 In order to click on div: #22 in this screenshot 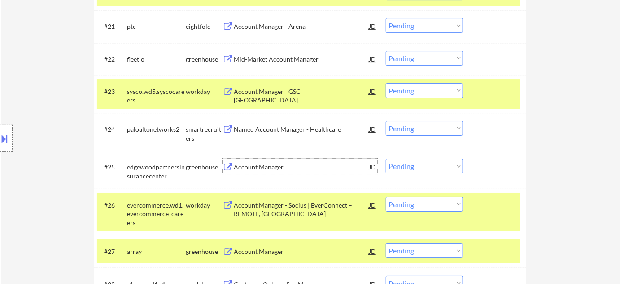, I will do `click(112, 59)`.